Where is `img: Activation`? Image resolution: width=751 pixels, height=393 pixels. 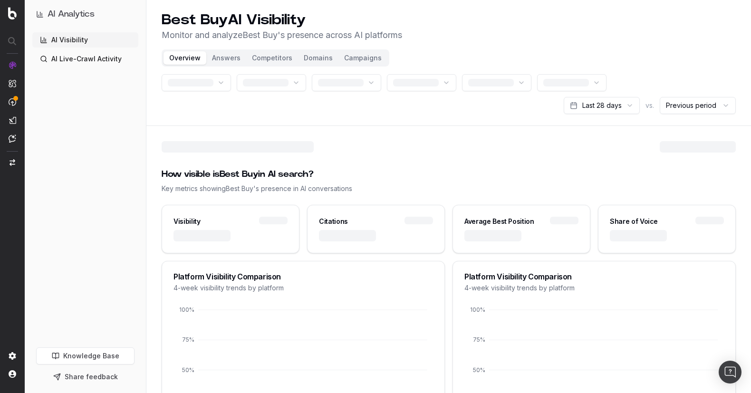
img: Activation is located at coordinates (12, 102).